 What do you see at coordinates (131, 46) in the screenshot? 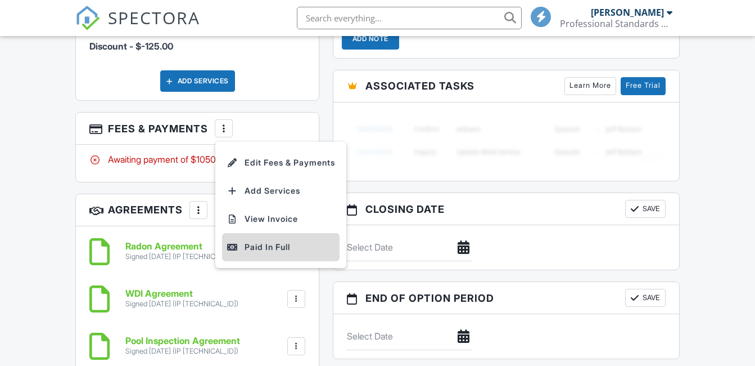
I see `span: Discount - $-125.00` at bounding box center [131, 46].